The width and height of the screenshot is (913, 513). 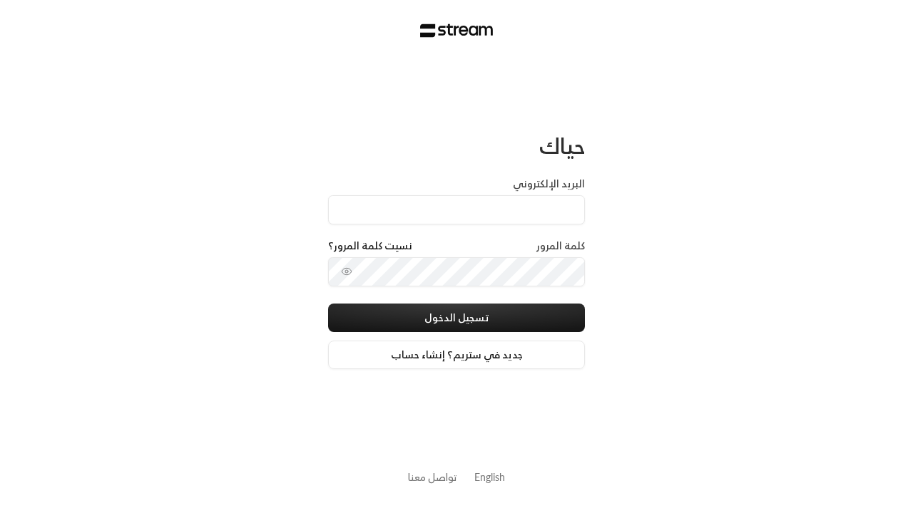 What do you see at coordinates (489, 477) in the screenshot?
I see `a: English` at bounding box center [489, 477].